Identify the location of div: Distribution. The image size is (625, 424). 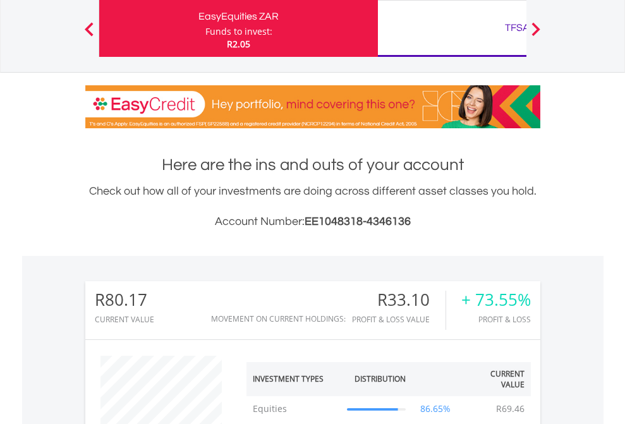
(380, 378).